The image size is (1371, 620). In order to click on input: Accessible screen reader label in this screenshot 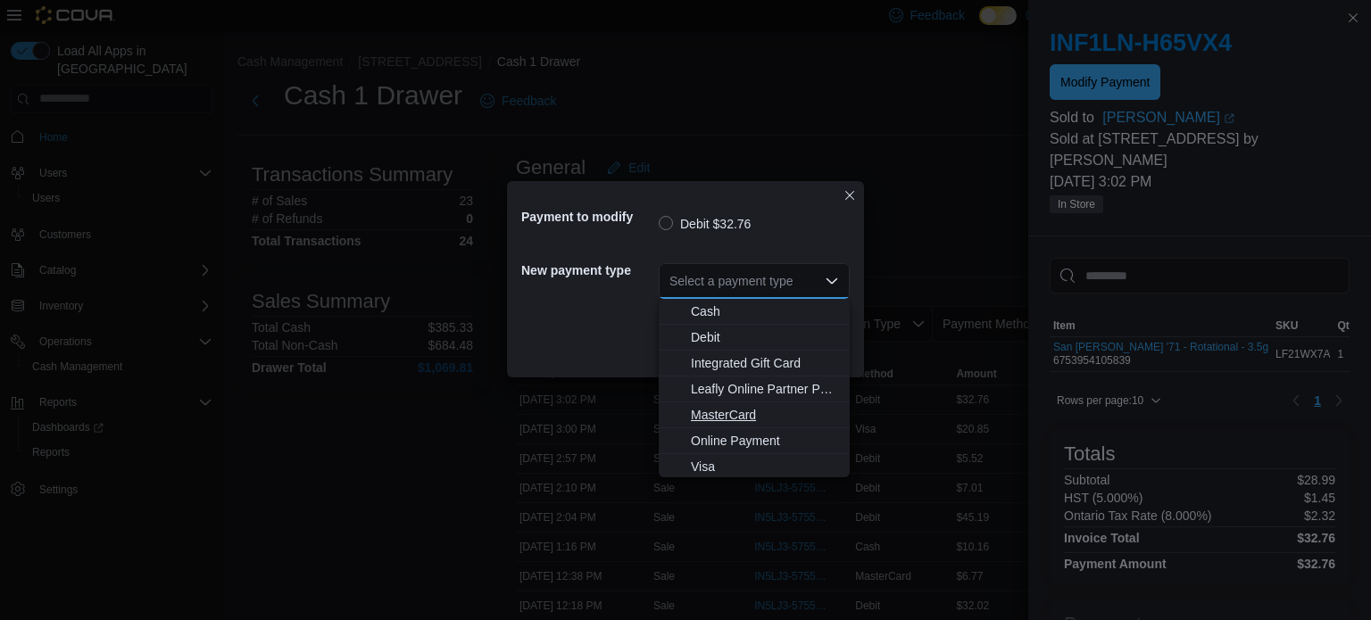, I will do `click(670, 281)`.